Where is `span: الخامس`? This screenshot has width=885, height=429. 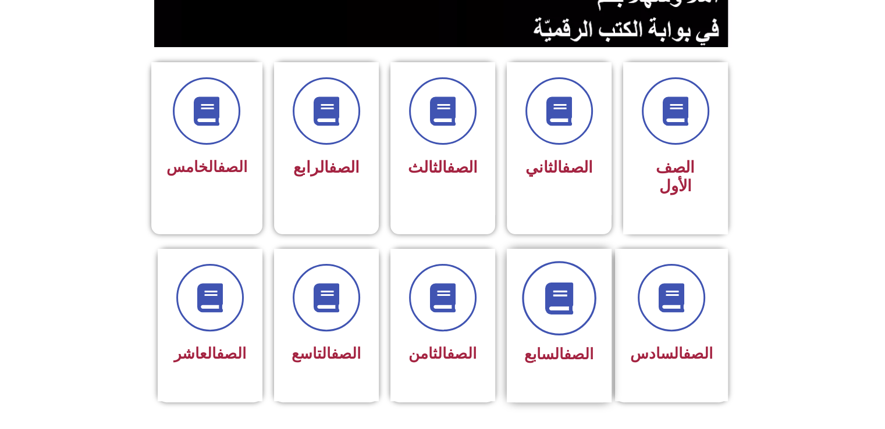 span: الخامس is located at coordinates (207, 167).